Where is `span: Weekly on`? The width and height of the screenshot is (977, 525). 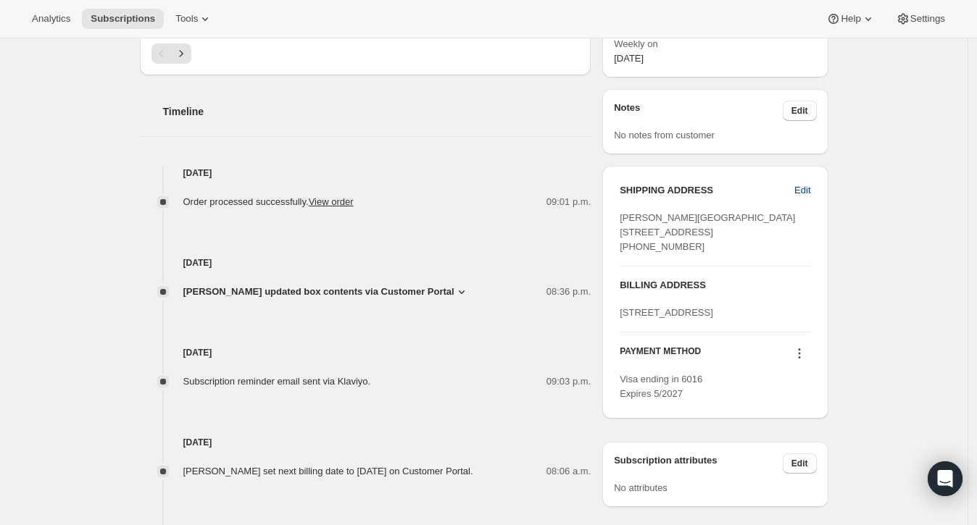 span: Weekly on is located at coordinates (714, 44).